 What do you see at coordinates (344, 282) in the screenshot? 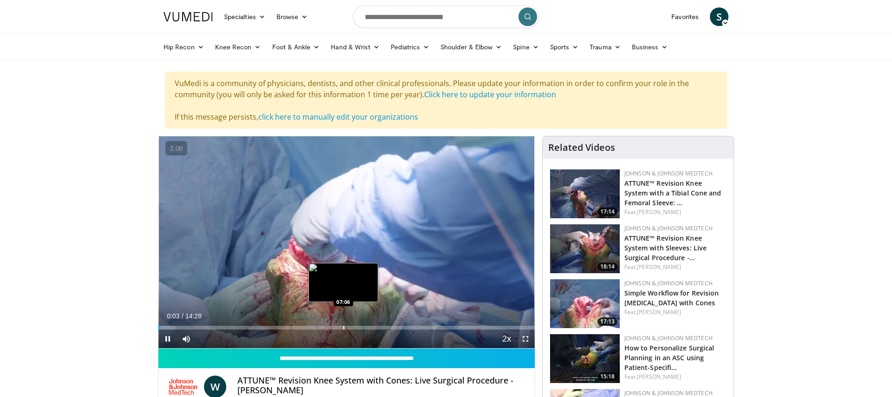
I see `img: image.jpeg` at bounding box center [344, 282].